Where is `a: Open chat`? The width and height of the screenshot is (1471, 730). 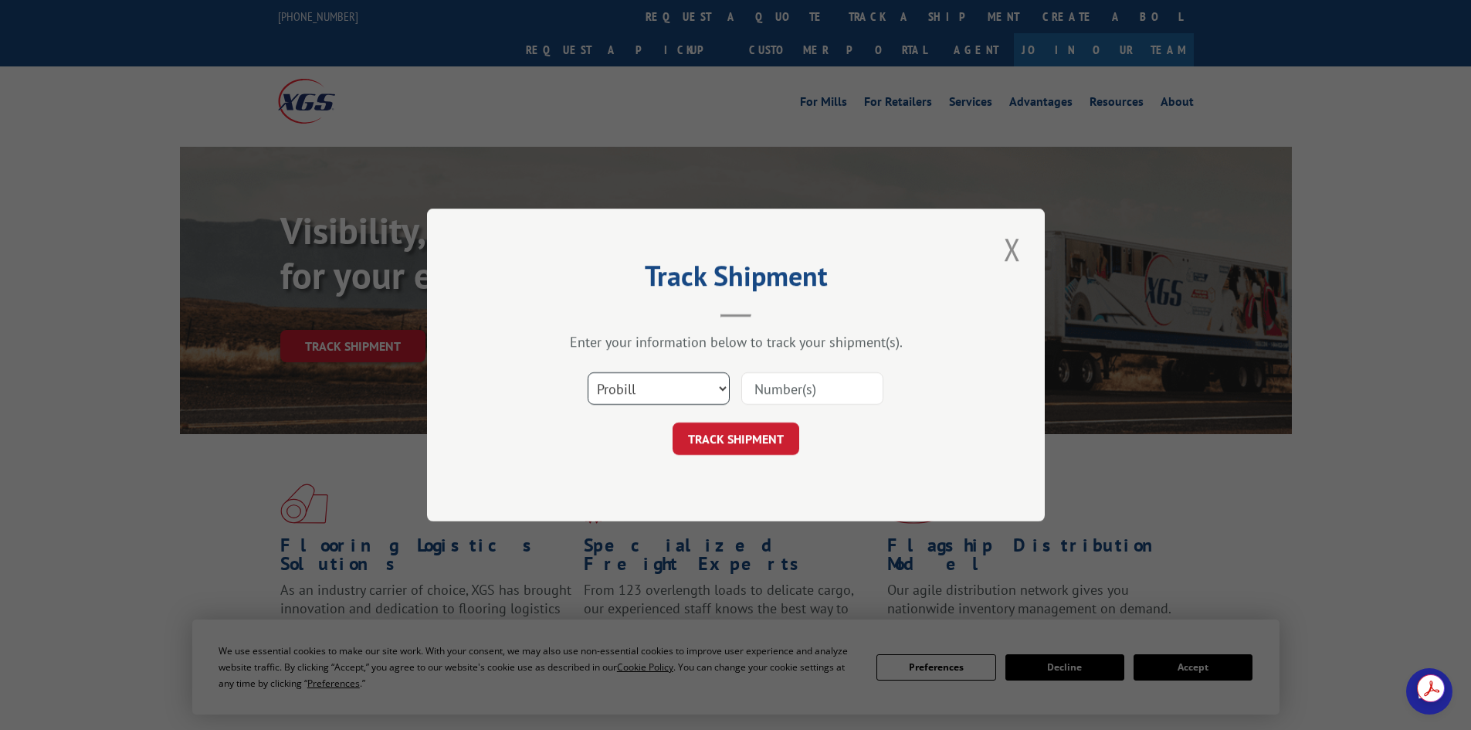 a: Open chat is located at coordinates (1429, 691).